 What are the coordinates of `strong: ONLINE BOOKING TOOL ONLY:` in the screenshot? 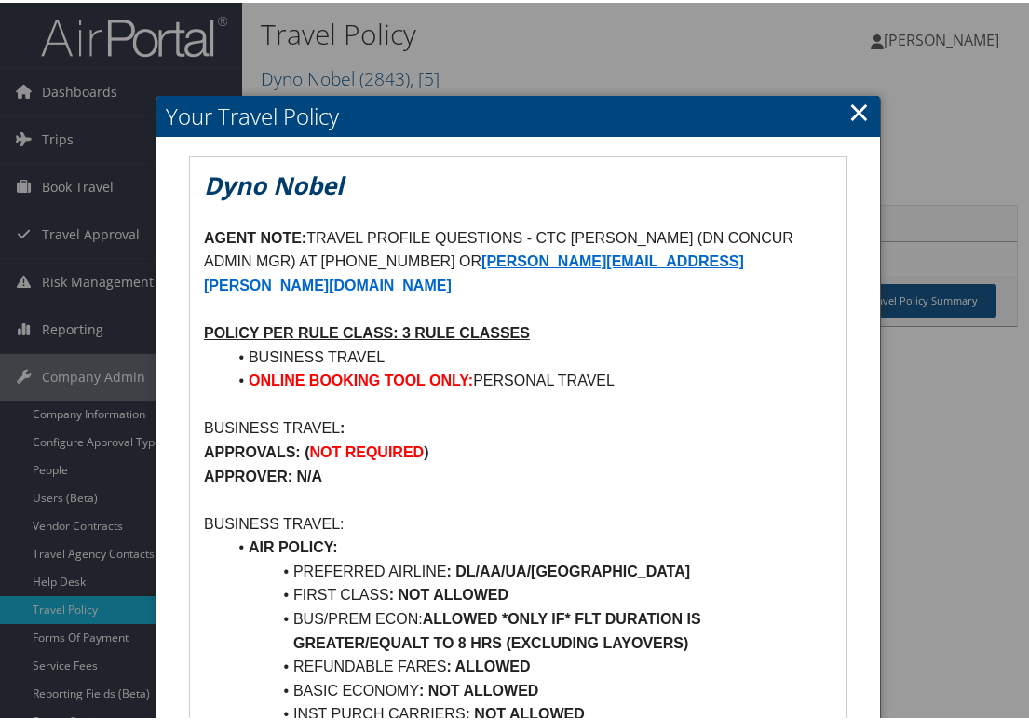 It's located at (360, 377).